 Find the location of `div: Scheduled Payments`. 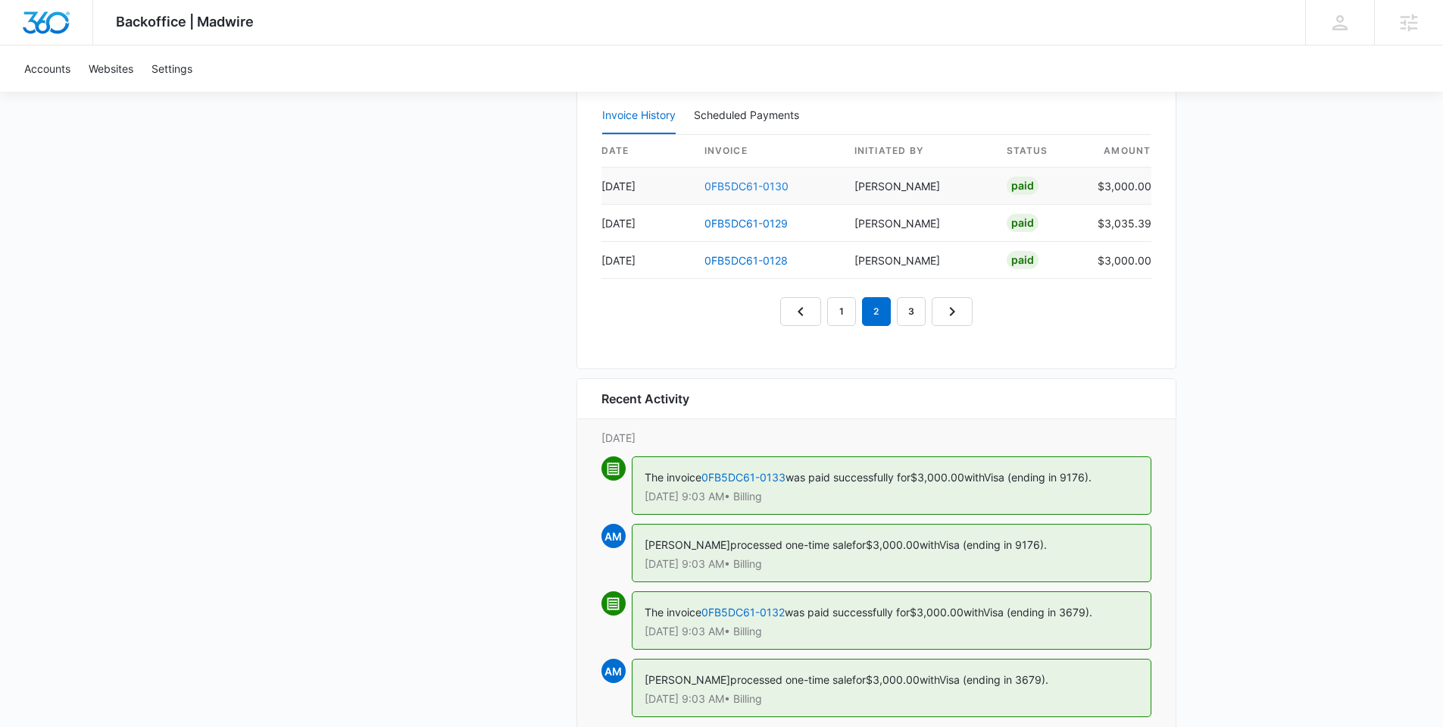

div: Scheduled Payments is located at coordinates (749, 115).